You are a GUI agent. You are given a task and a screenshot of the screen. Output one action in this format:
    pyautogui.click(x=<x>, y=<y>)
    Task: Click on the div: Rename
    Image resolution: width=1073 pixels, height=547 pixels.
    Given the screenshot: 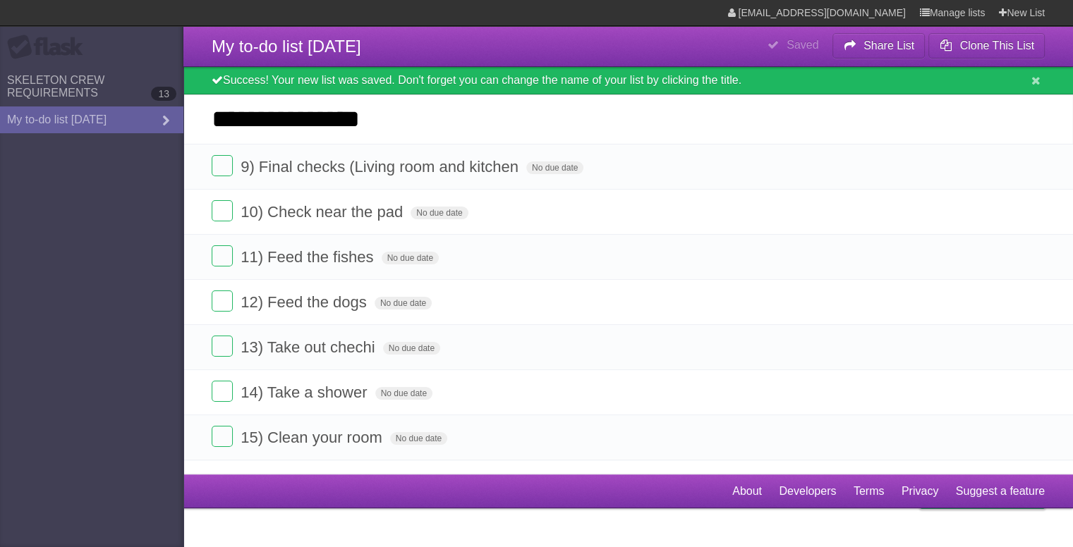 What is the action you would take?
    pyautogui.click(x=536, y=88)
    